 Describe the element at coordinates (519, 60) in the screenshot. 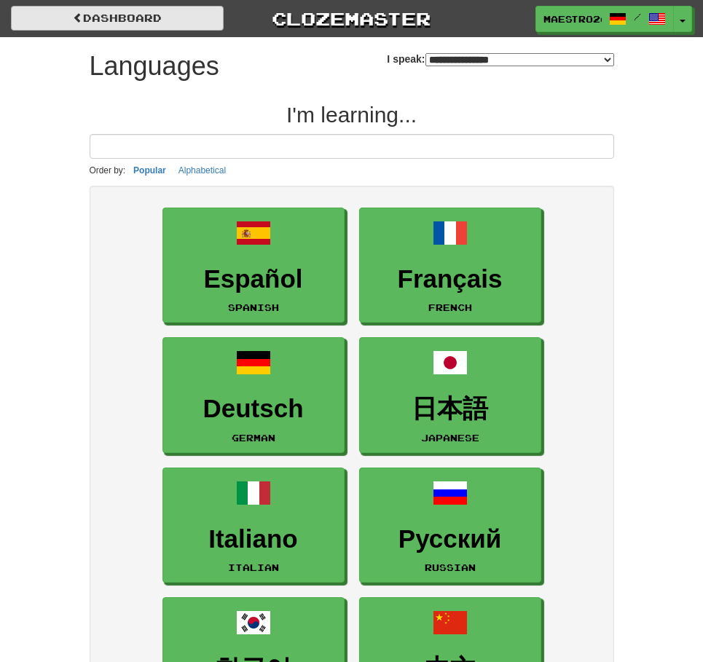

I see `select: I speak:` at that location.